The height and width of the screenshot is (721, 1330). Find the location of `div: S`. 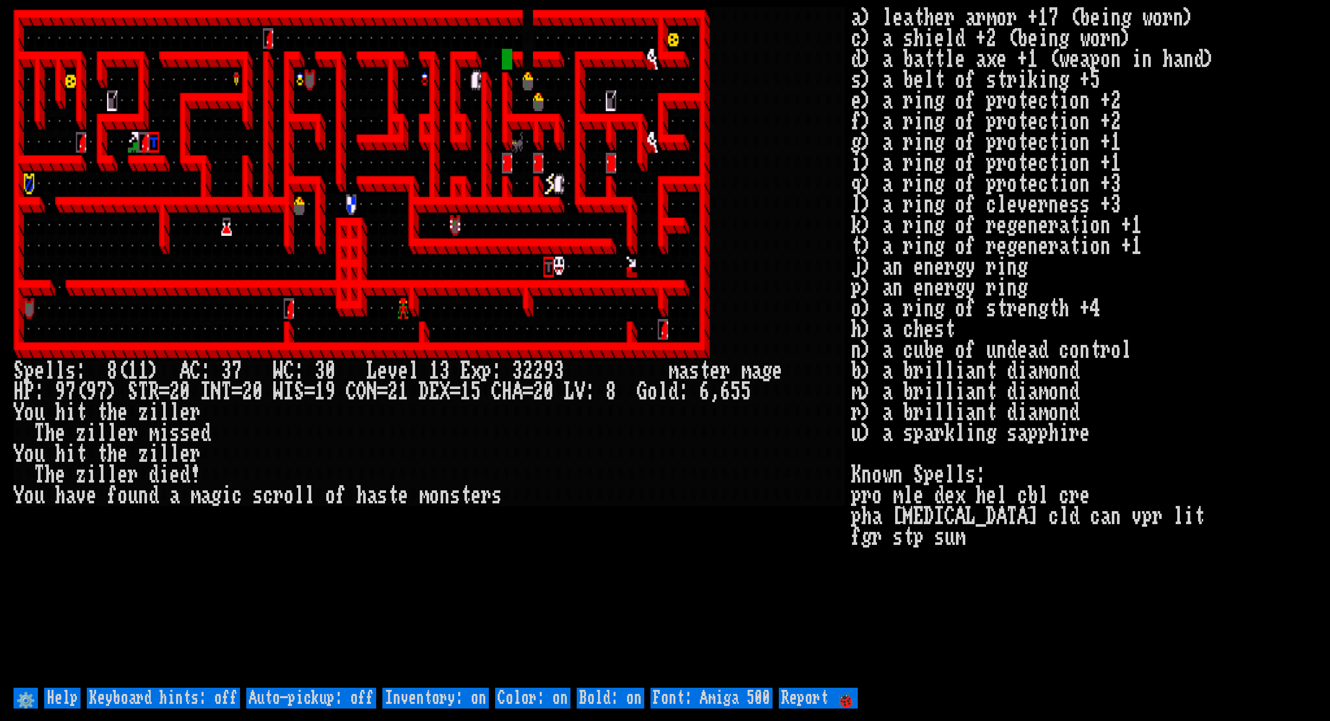

div: S is located at coordinates (19, 371).